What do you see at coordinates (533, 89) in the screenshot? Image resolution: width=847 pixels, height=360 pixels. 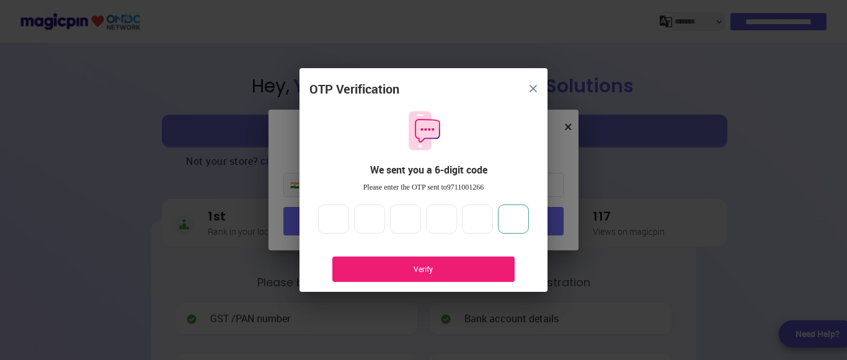 I see `button: close` at bounding box center [533, 89].